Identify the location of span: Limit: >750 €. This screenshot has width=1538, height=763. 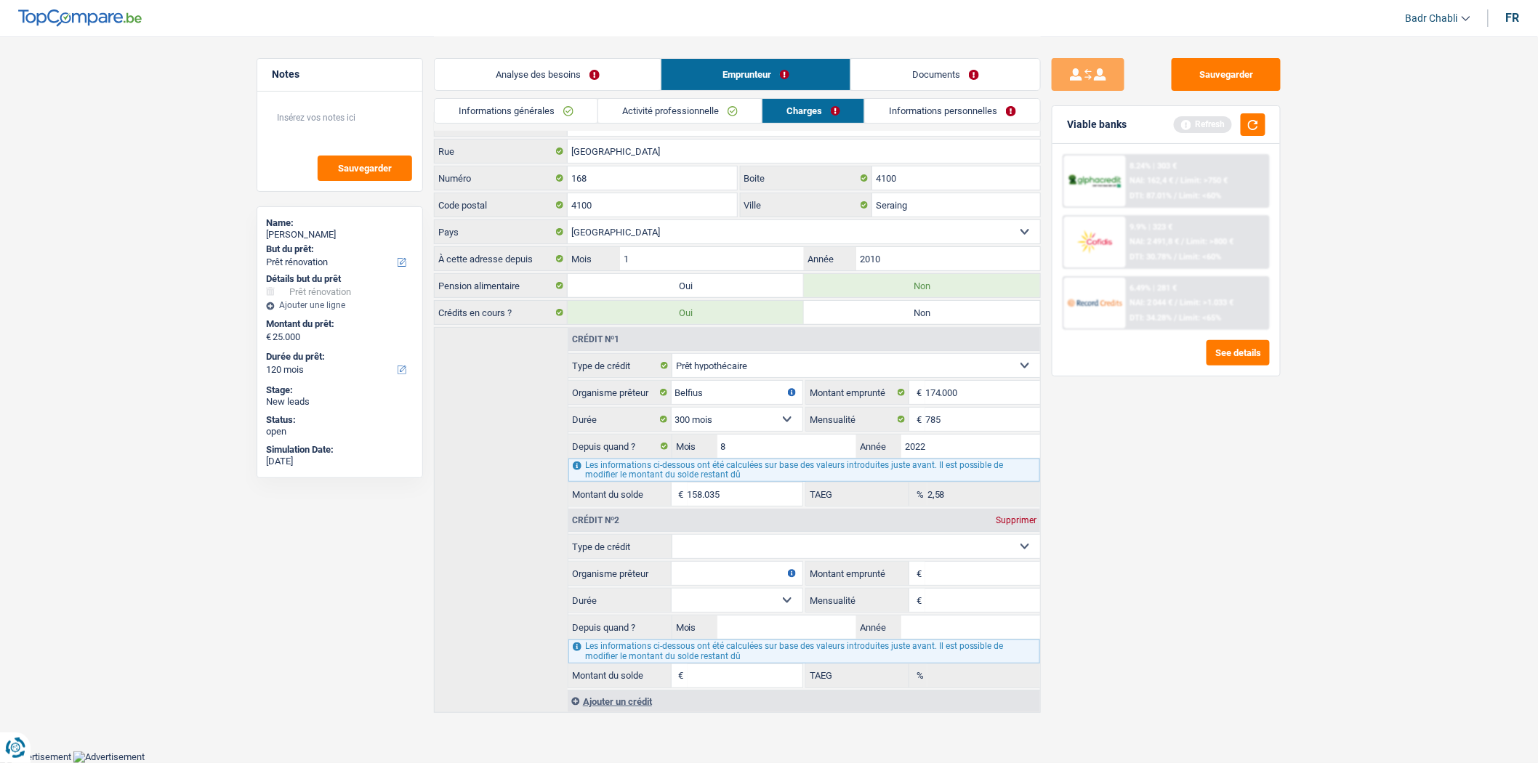
(1204, 180).